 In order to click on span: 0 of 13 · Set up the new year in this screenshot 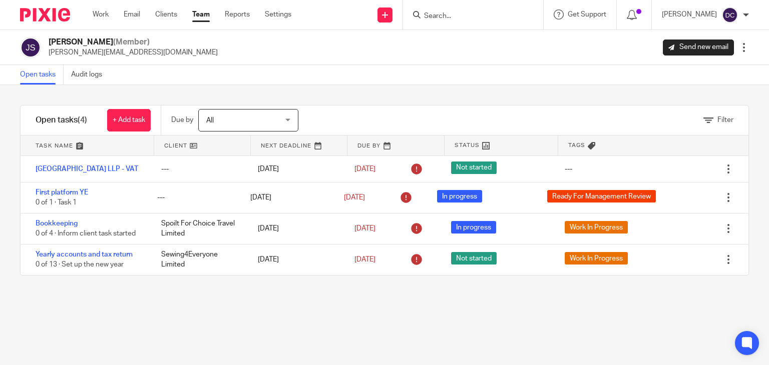, I will do `click(80, 265)`.